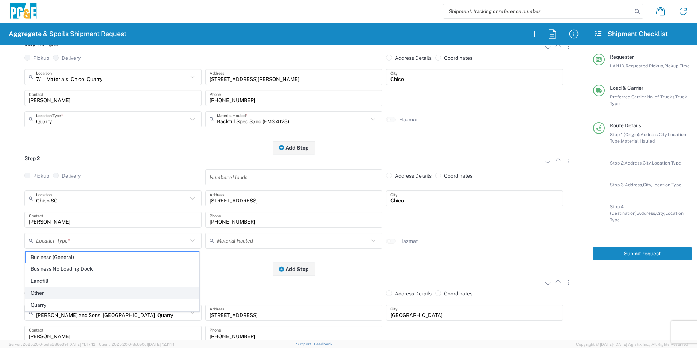  Describe the element at coordinates (618, 66) in the screenshot. I see `span: LAN ID,` at that location.